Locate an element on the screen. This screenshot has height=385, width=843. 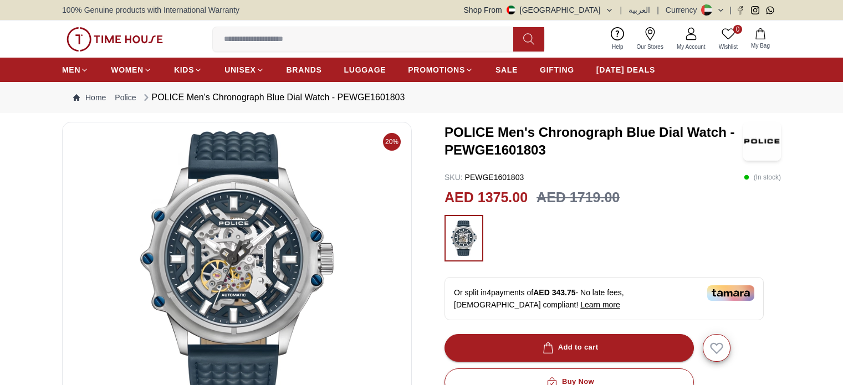
p: PEWGE1601803 is located at coordinates (484, 177).